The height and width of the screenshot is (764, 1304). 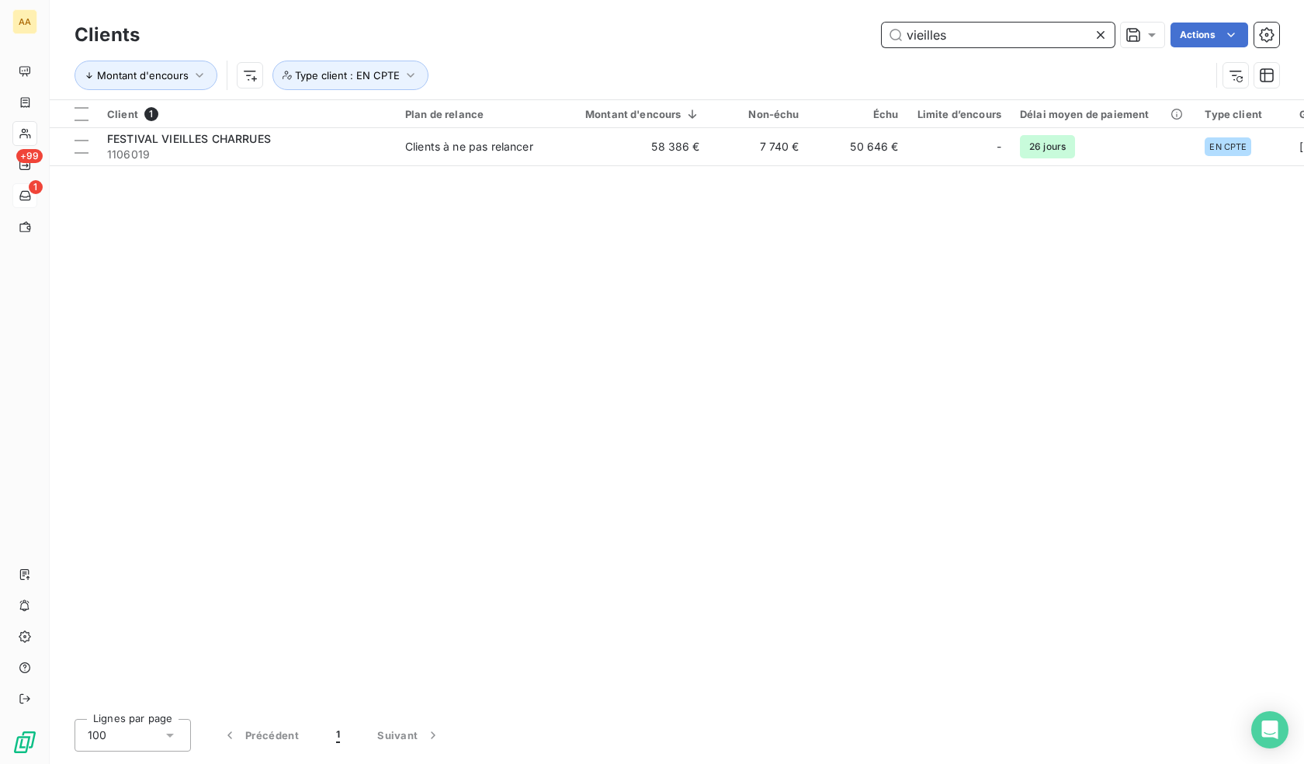 What do you see at coordinates (633, 114) in the screenshot?
I see `div: Montant d'encours` at bounding box center [633, 114].